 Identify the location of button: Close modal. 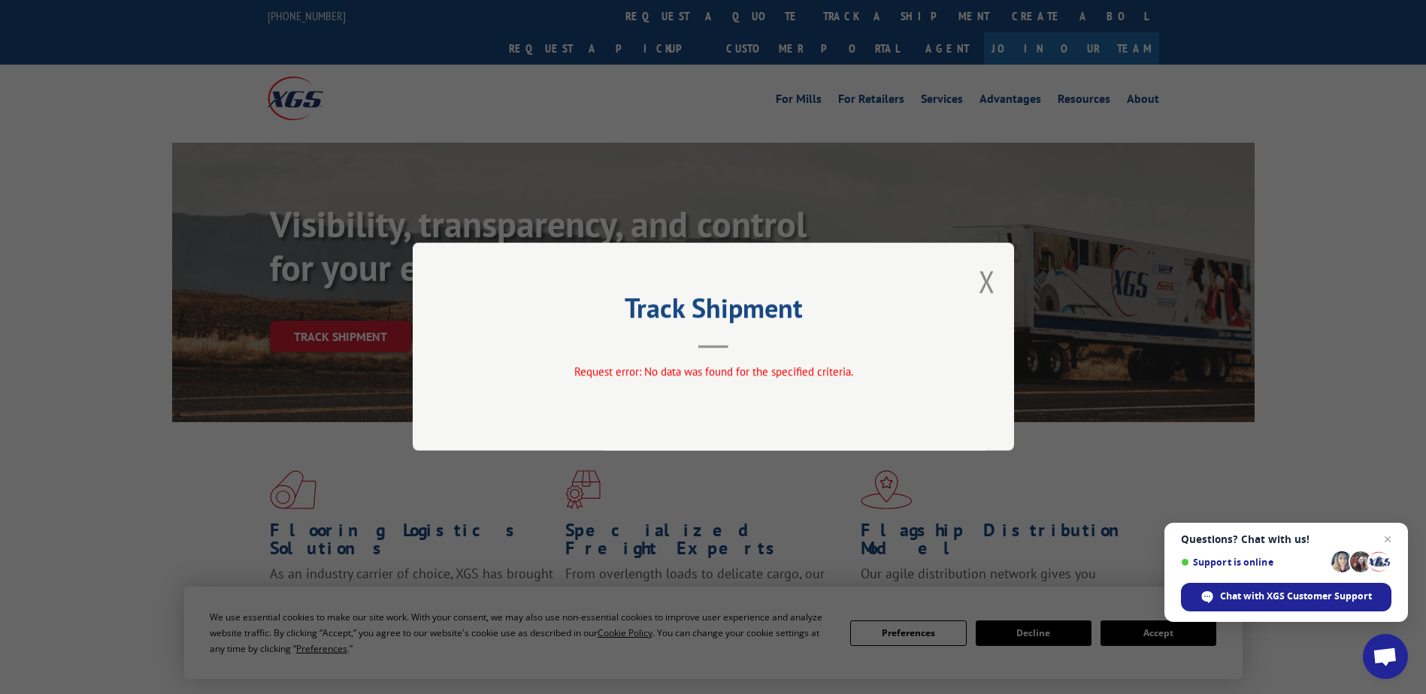
(987, 281).